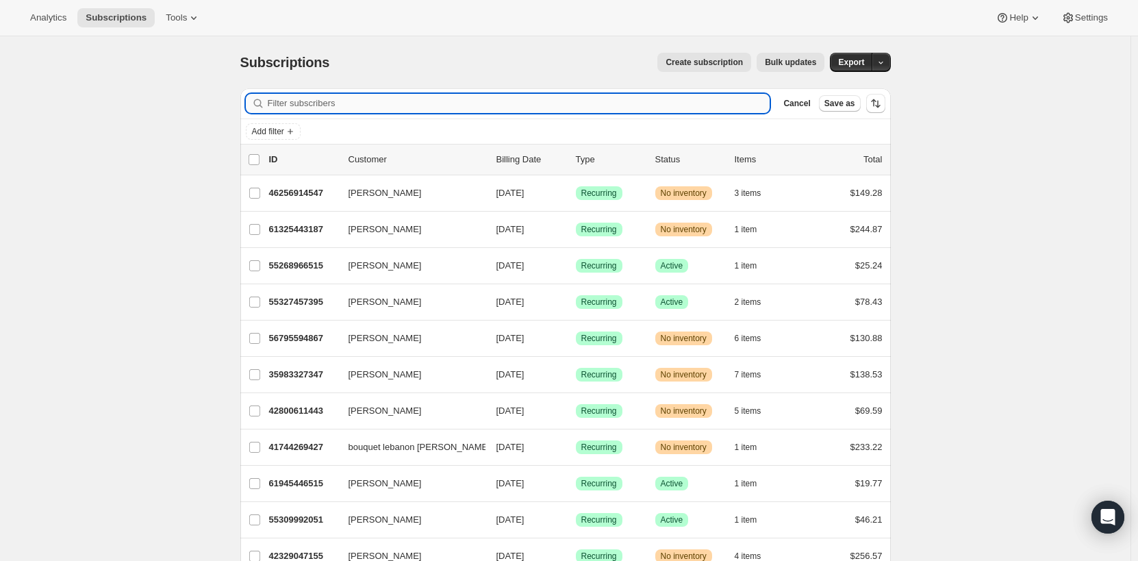  What do you see at coordinates (748, 193) in the screenshot?
I see `span: 3 items` at bounding box center [748, 193].